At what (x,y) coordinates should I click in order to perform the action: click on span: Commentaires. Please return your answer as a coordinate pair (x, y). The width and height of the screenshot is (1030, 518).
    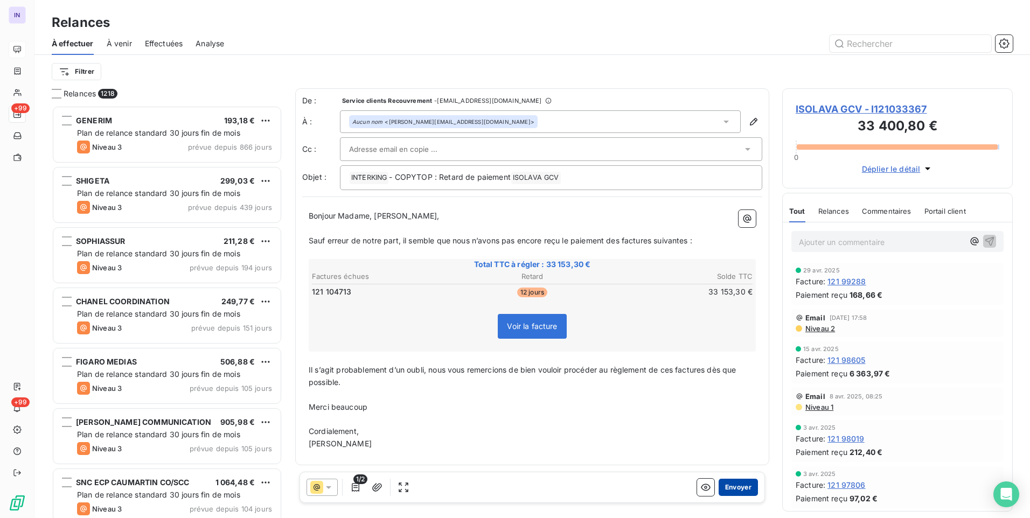
    Looking at the image, I should click on (887, 211).